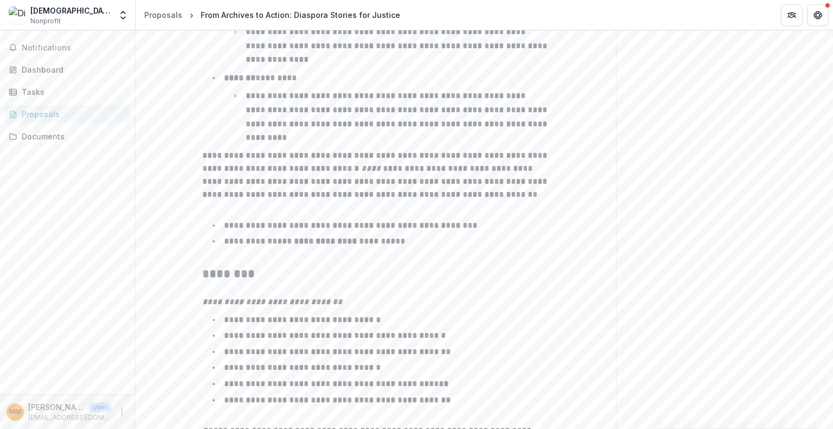 This screenshot has width=833, height=429. What do you see at coordinates (15, 412) in the screenshot?
I see `div: Monica Montgomery` at bounding box center [15, 412].